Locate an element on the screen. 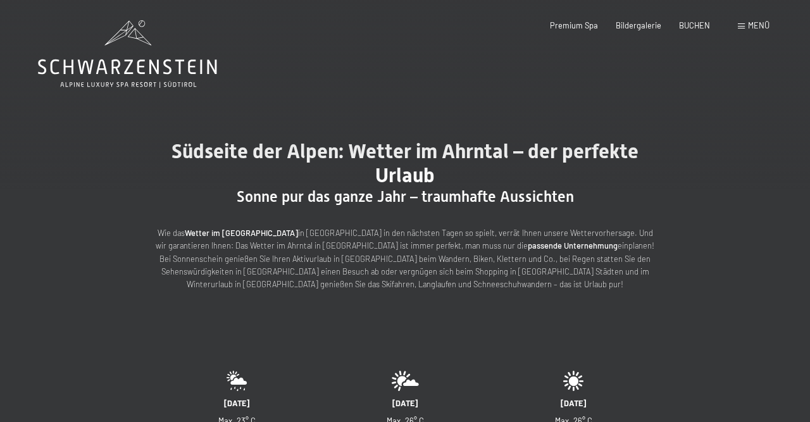 Image resolution: width=810 pixels, height=422 pixels. span: BUCHEN is located at coordinates (694, 25).